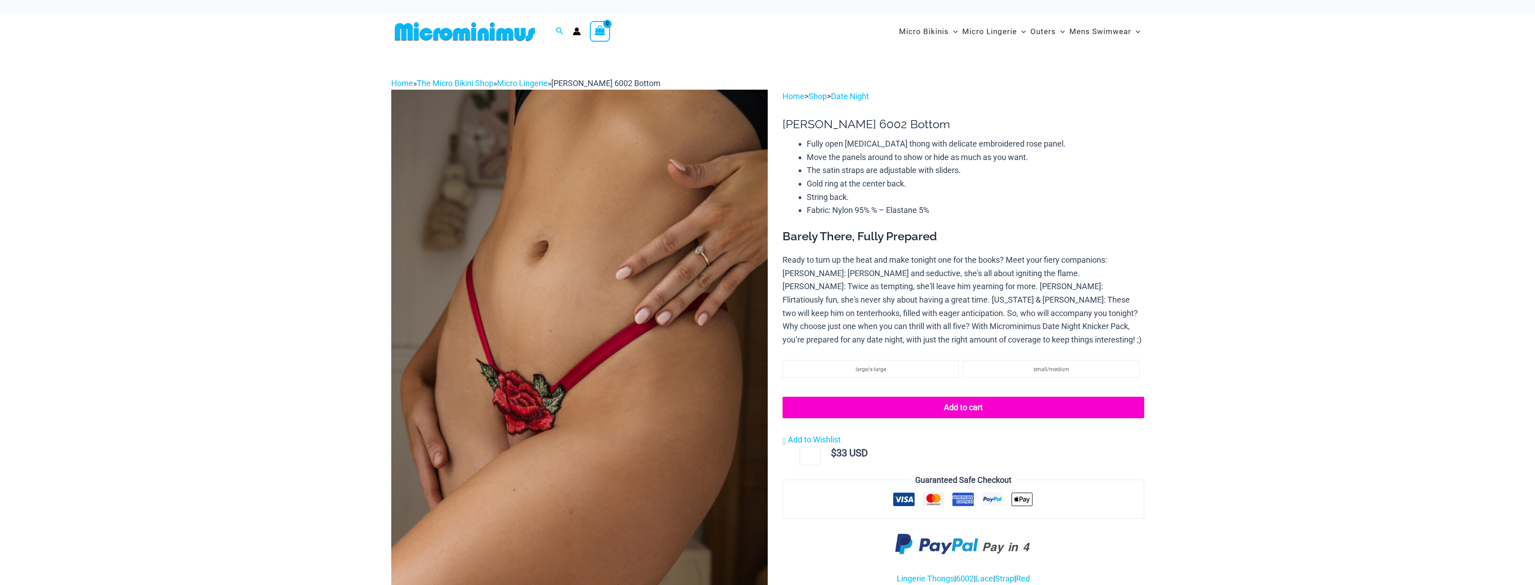 The height and width of the screenshot is (585, 1535). What do you see at coordinates (975, 184) in the screenshot?
I see `li: Gold ring at the center back.` at bounding box center [975, 184].